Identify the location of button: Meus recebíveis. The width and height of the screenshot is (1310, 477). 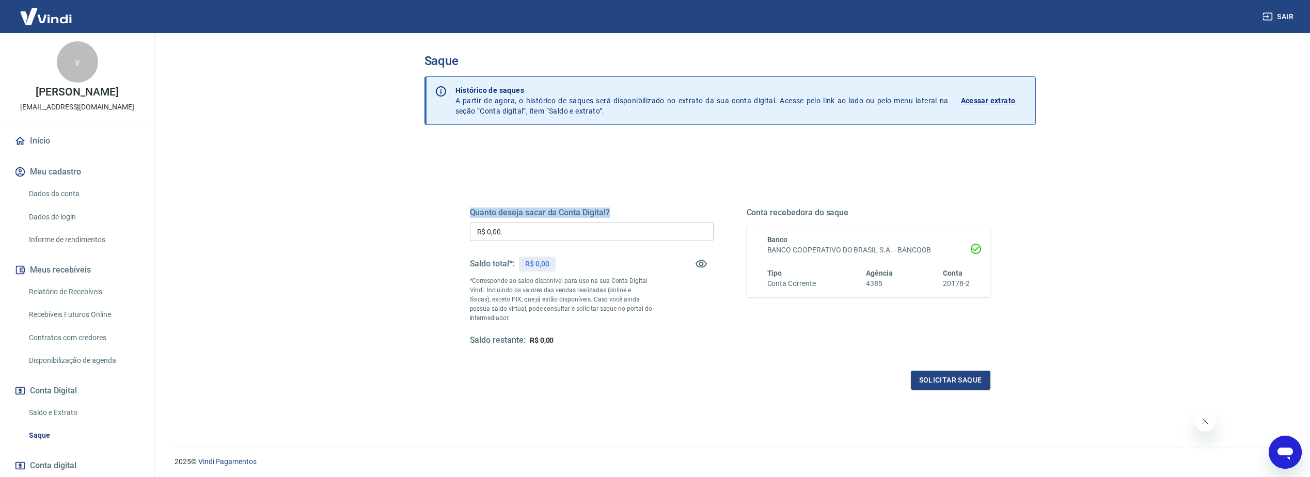
(77, 270).